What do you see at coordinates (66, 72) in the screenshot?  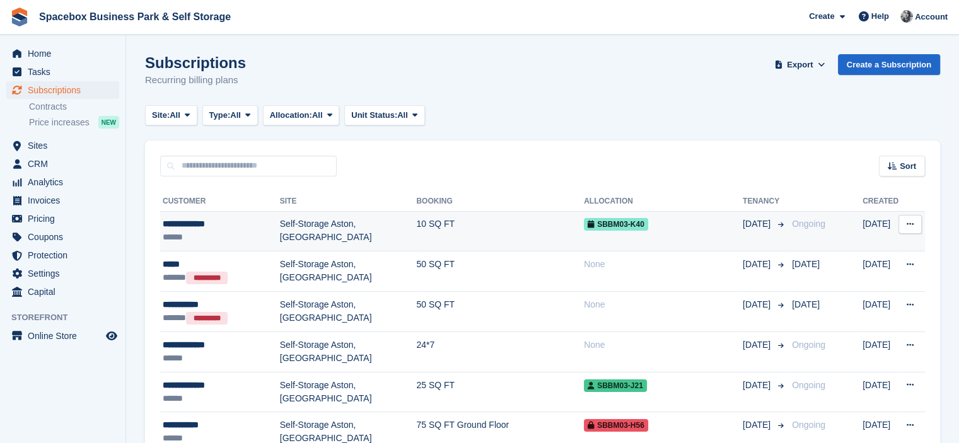 I see `span: Tasks` at bounding box center [66, 72].